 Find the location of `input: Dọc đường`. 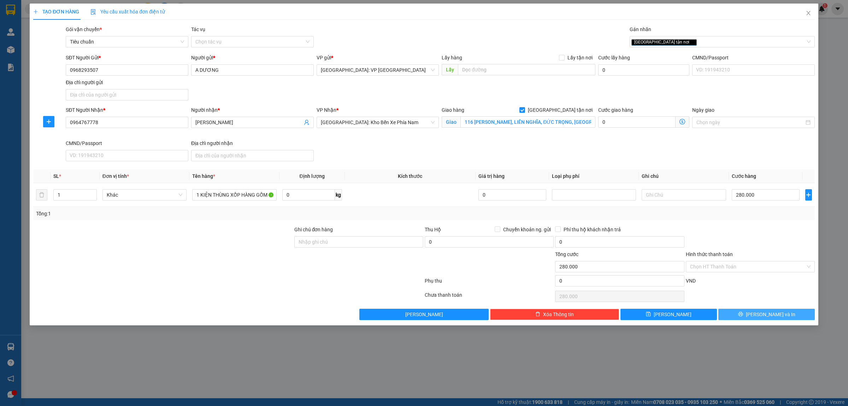

input: Dọc đường is located at coordinates (527, 70).